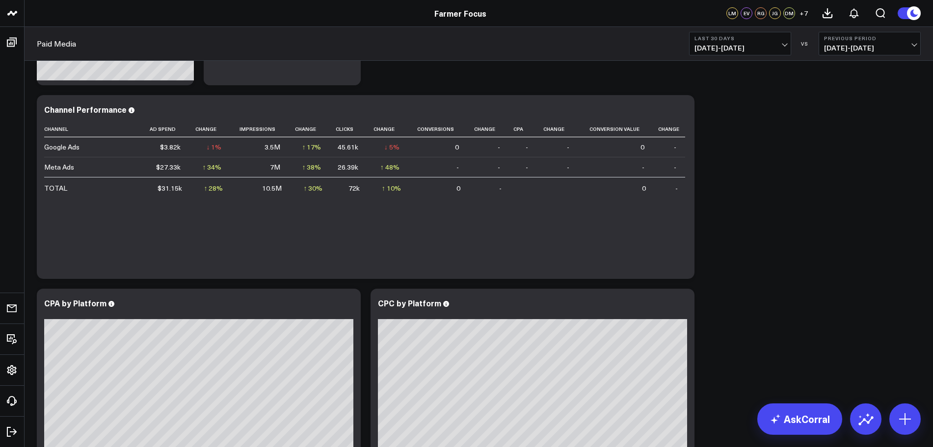  I want to click on div: ↑ 10%, so click(391, 188).